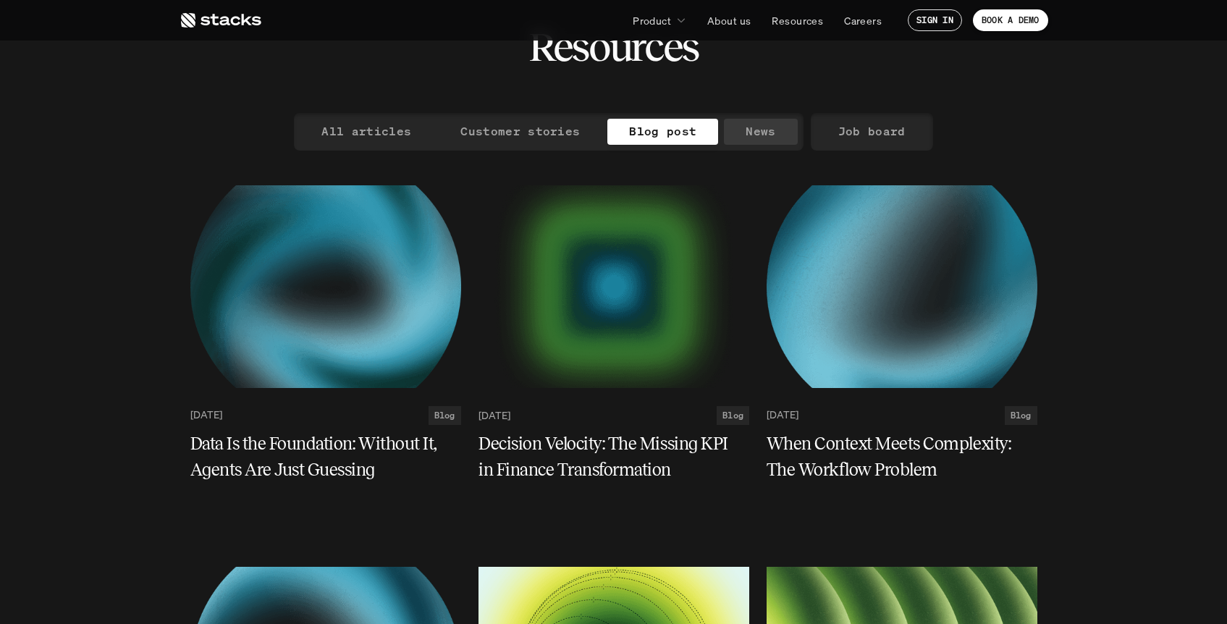 This screenshot has width=1227, height=624. What do you see at coordinates (1010, 20) in the screenshot?
I see `p: BOOK A DEMO` at bounding box center [1010, 20].